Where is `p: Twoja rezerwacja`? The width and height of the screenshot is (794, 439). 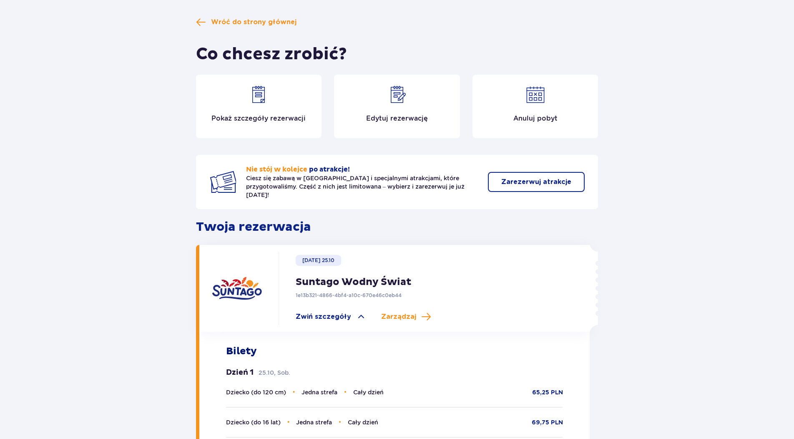
p: Twoja rezerwacja is located at coordinates (397, 227).